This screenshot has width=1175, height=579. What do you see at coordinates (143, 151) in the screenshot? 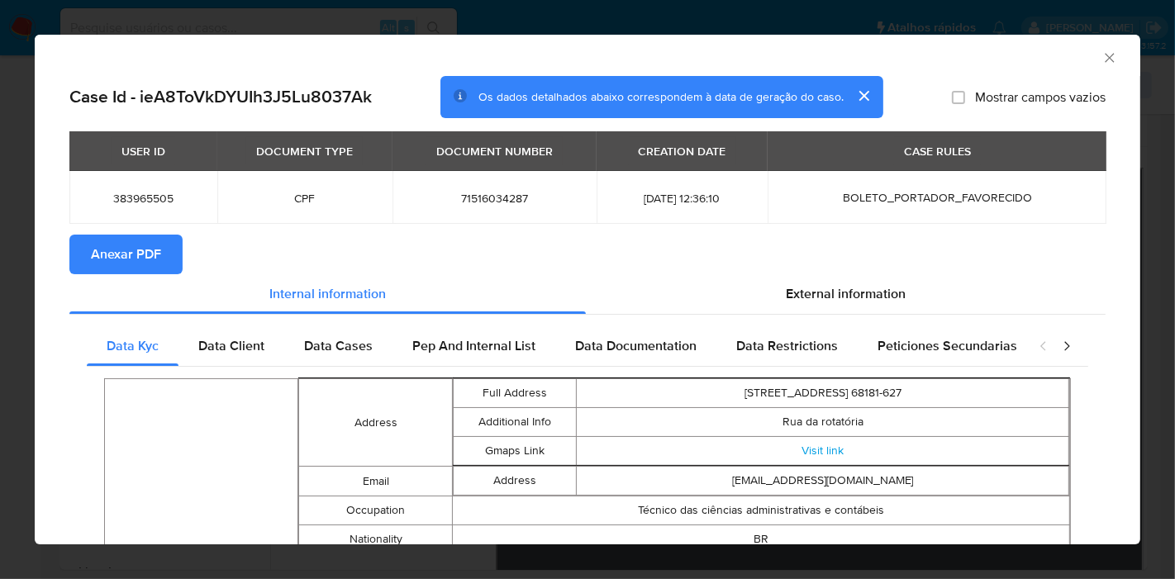
I see `div: USER ID` at bounding box center [143, 151].